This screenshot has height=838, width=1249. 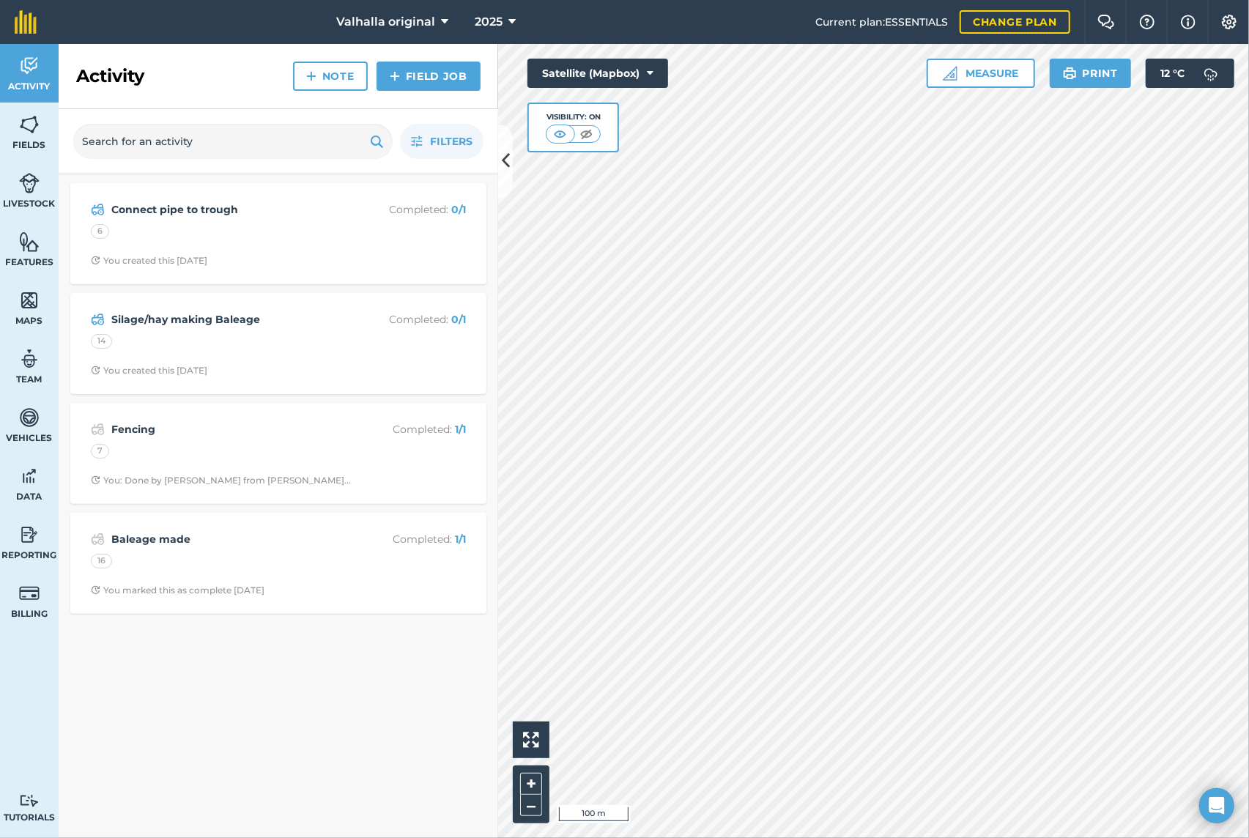 What do you see at coordinates (26, 22) in the screenshot?
I see `img: fieldmargin Logo` at bounding box center [26, 22].